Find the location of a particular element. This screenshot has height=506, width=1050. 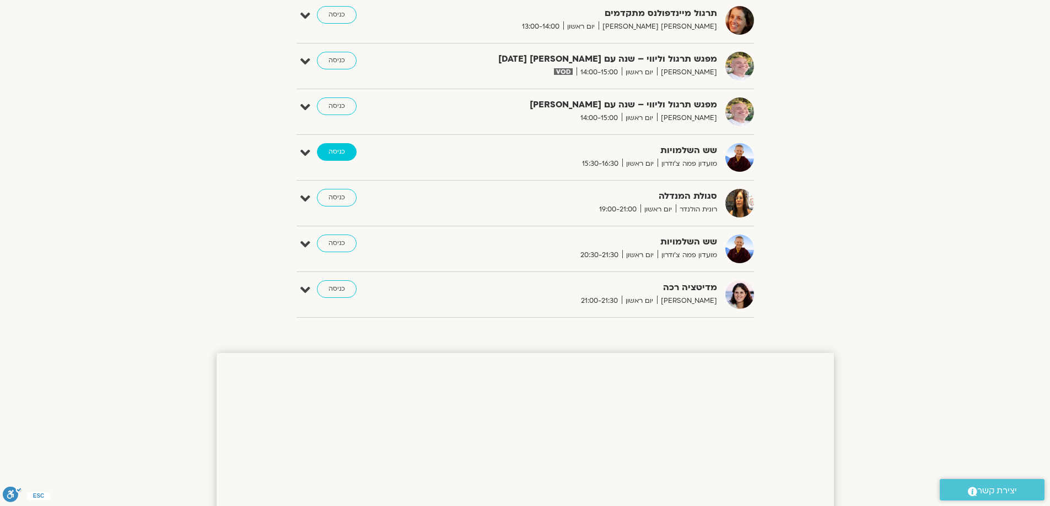

strong: מדיטציה רכה is located at coordinates (582, 288).